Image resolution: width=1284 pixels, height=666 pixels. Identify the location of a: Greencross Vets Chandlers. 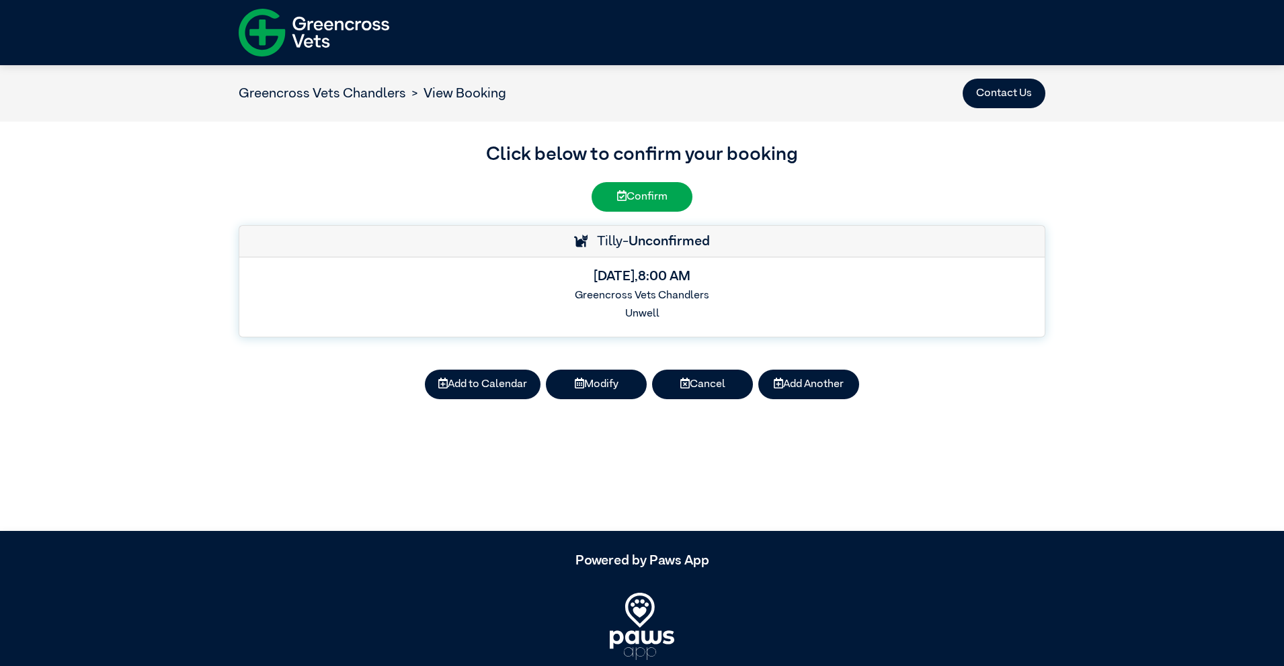
(322, 93).